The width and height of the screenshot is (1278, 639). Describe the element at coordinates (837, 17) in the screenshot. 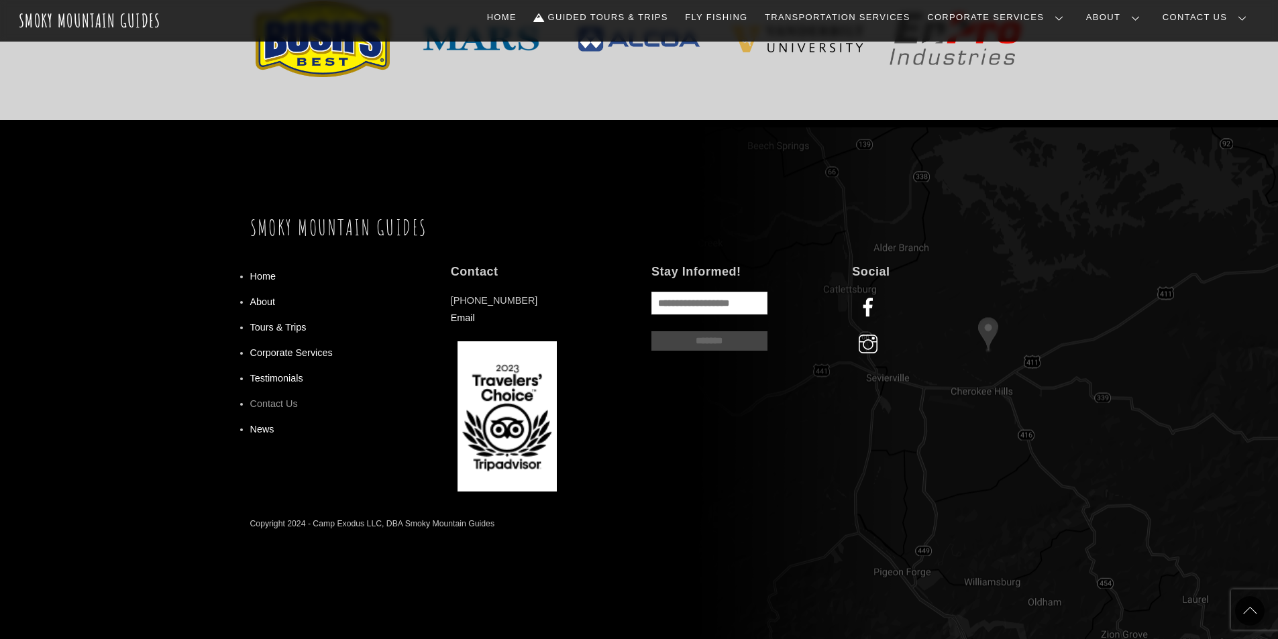

I see `a: Transportation Services` at that location.